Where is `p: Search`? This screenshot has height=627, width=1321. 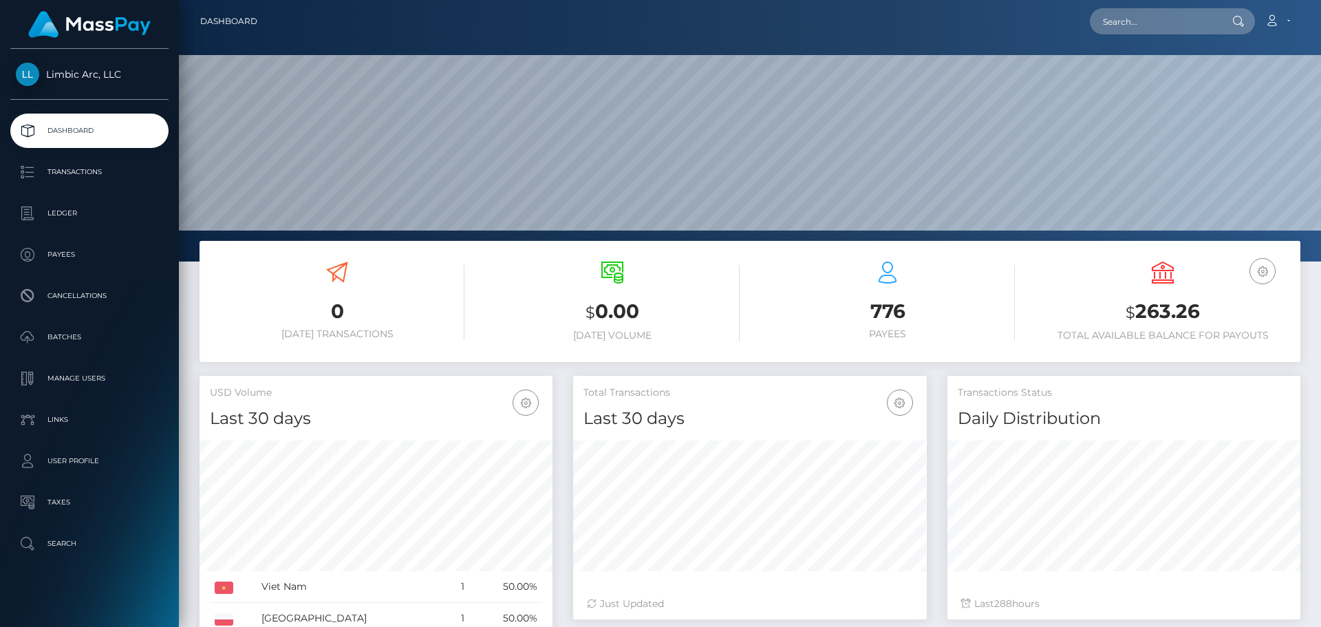
p: Search is located at coordinates (89, 544).